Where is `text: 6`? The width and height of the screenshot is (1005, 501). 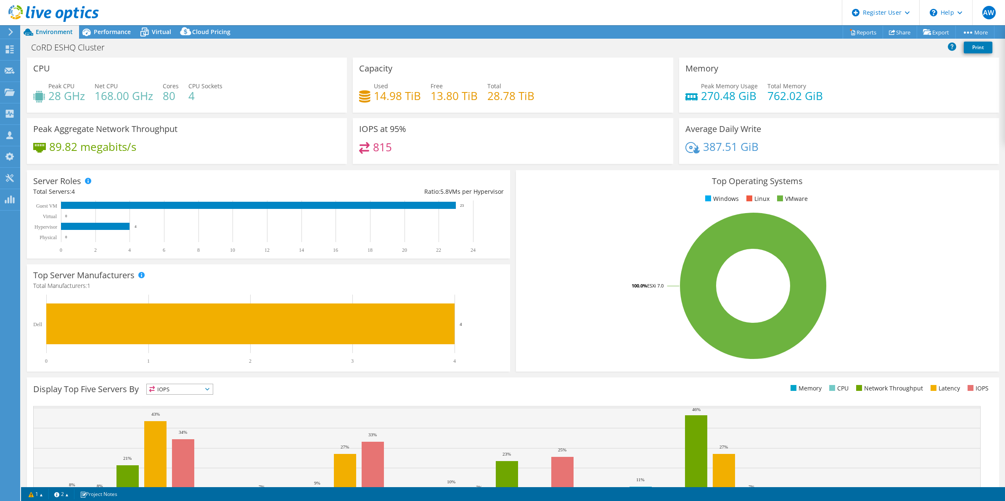
text: 6 is located at coordinates (164, 250).